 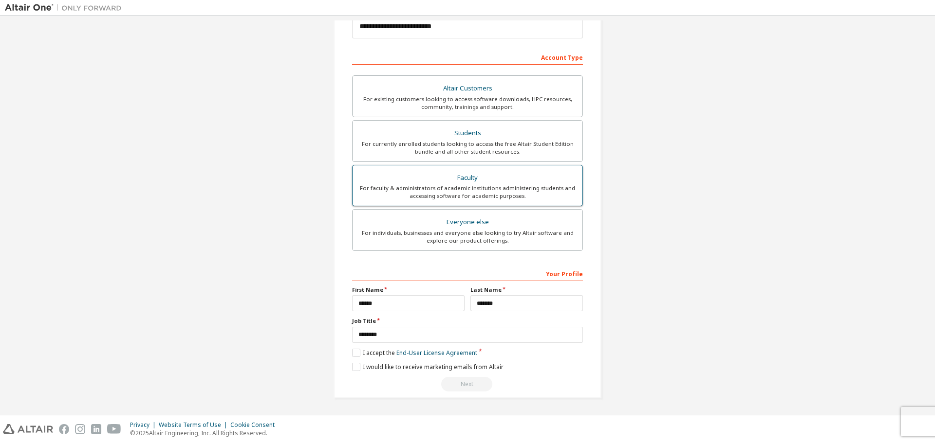 What do you see at coordinates (467, 237) in the screenshot?
I see `div: For individuals, businesses and everyone else looking to try Altair software and explore our prod...` at bounding box center [467, 237].